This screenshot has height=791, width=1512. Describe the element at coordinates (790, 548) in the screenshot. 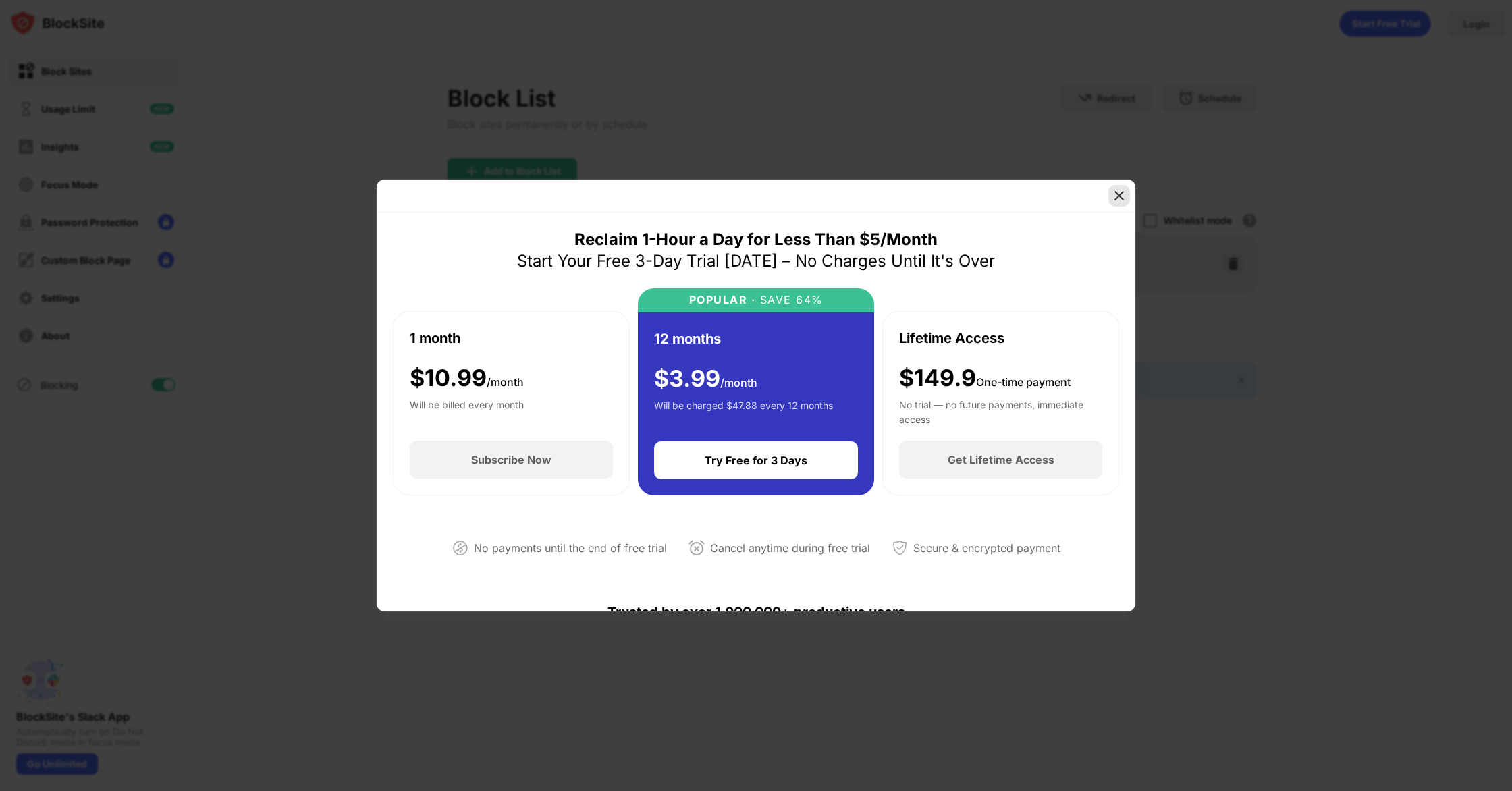

I see `div: Cancel anytime during free trial` at that location.